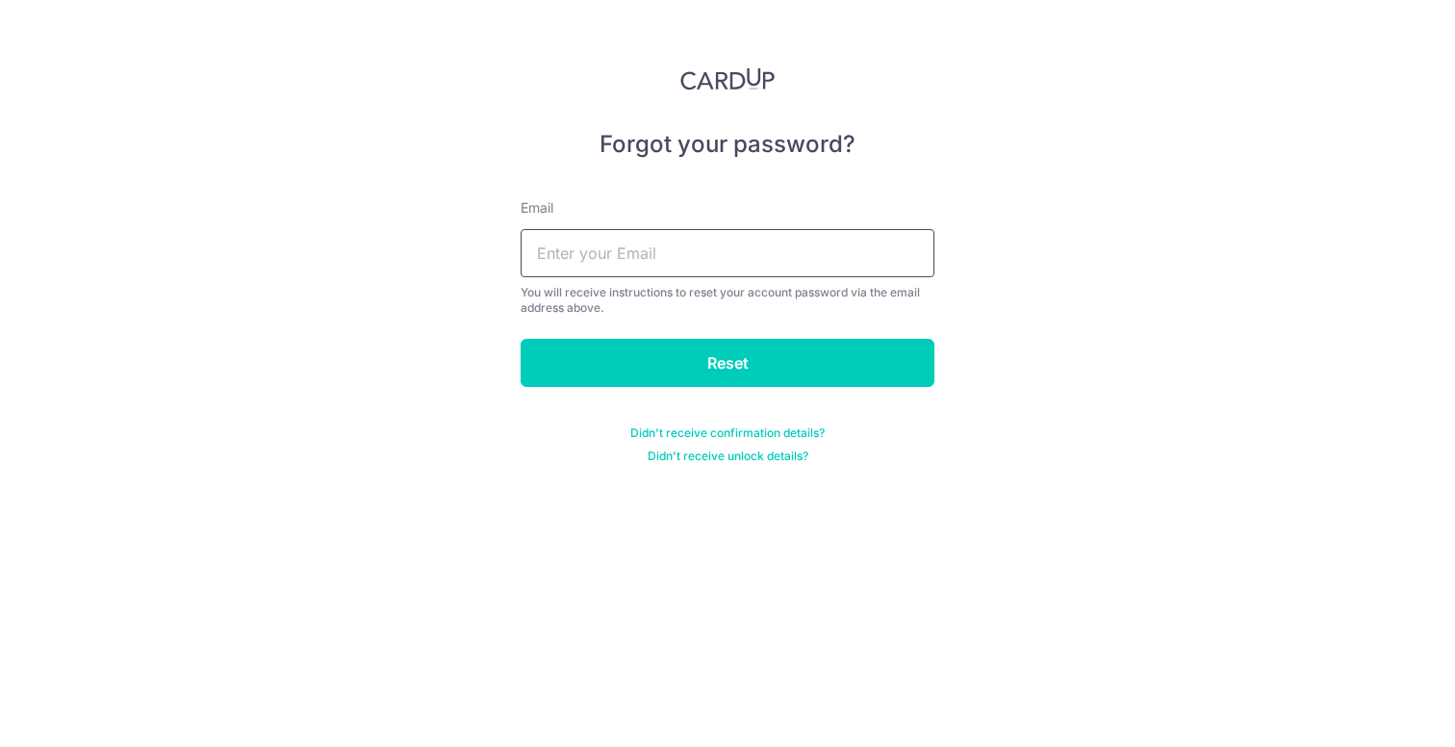  I want to click on a: Didn't receive confirmation details?, so click(728, 433).